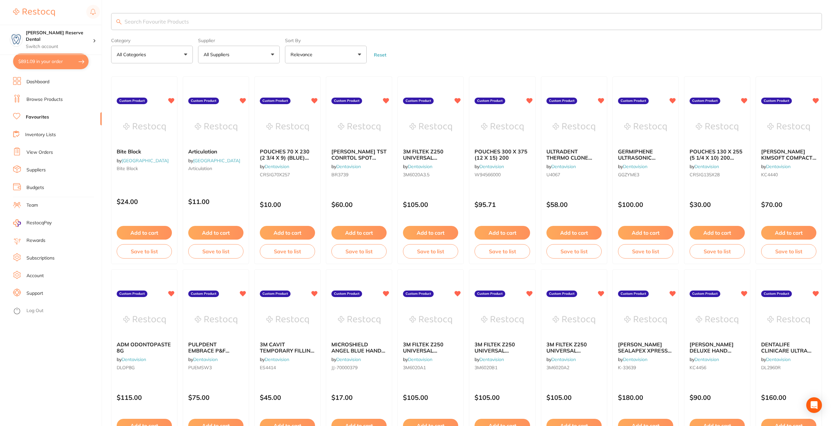  I want to click on span: ULTRADENT THERMO CLONE HEAVY (DARK), so click(569, 157).